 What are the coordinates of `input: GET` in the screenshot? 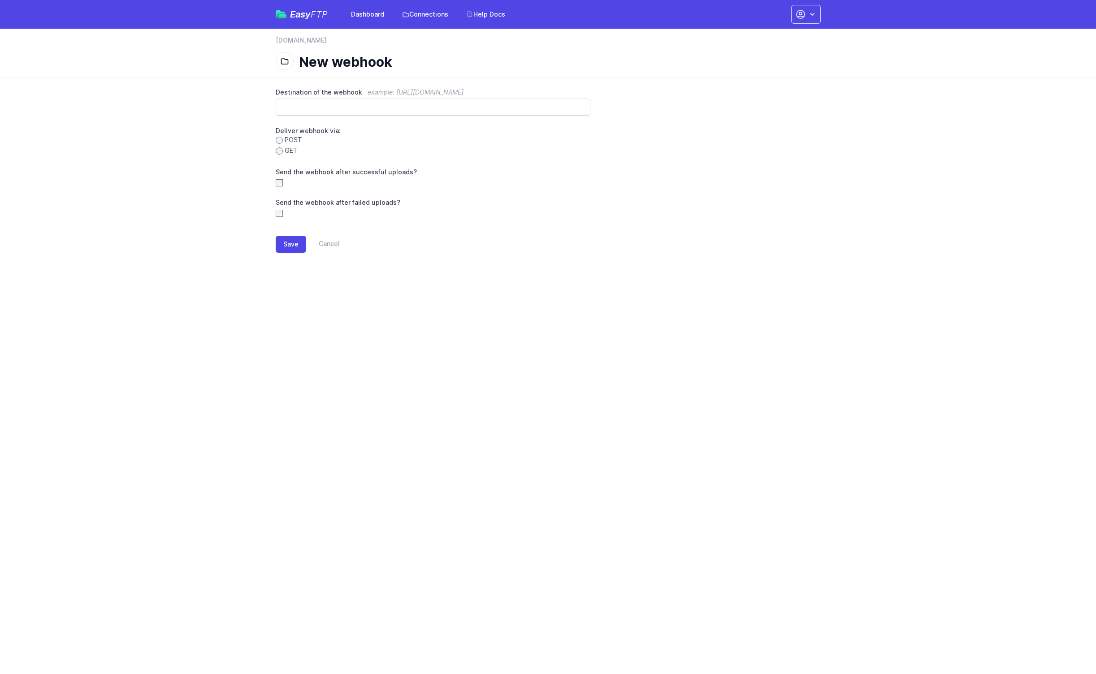 It's located at (279, 151).